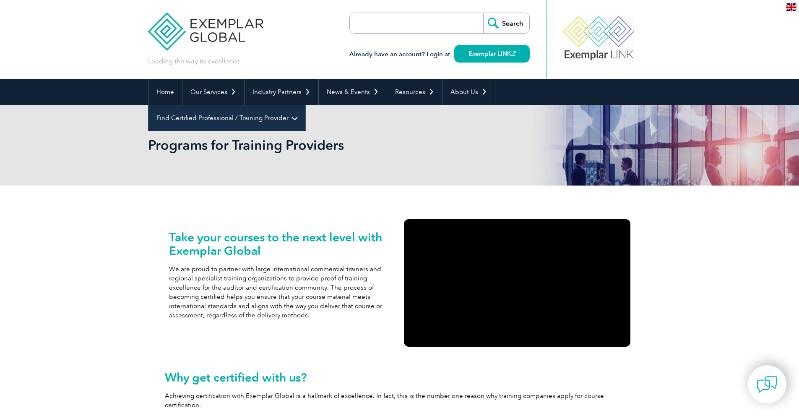 The height and width of the screenshot is (416, 799). Describe the element at coordinates (165, 92) in the screenshot. I see `a: Home` at that location.